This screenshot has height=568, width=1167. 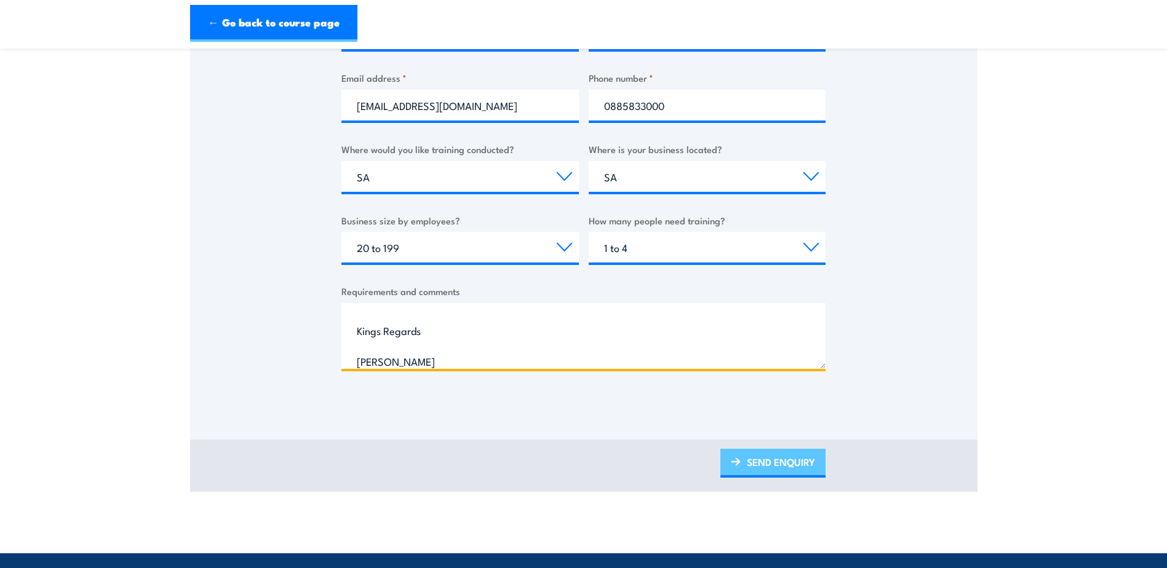 I want to click on label: Requirements and comments, so click(x=583, y=291).